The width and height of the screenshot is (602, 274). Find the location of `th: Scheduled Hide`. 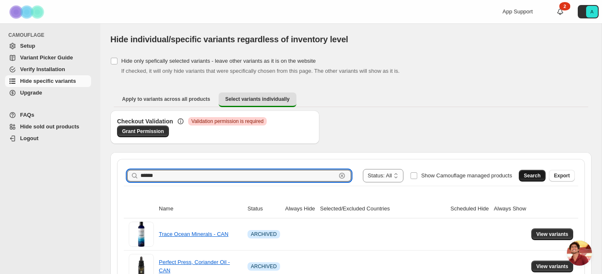

th: Scheduled Hide is located at coordinates (470, 209).